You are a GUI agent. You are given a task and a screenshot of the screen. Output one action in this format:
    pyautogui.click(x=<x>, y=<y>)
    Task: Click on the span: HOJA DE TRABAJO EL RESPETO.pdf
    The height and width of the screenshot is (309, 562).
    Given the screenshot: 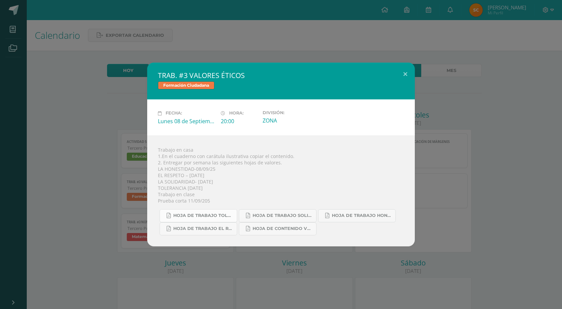 What is the action you would take?
    pyautogui.click(x=203, y=228)
    